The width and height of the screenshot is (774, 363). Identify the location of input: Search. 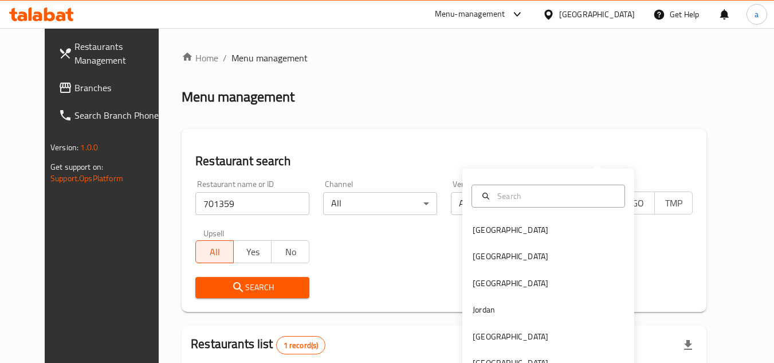
(555, 196).